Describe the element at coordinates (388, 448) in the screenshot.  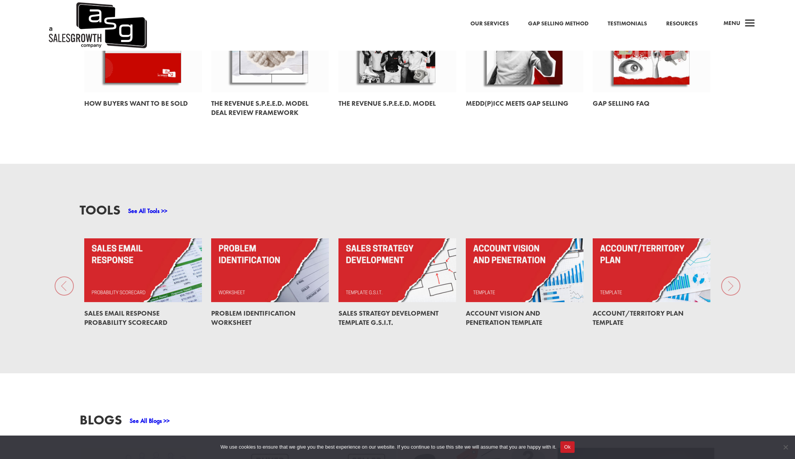
I see `span: We use cookies to ensure that we give you the best experience on our website. If you continue to ...` at that location.